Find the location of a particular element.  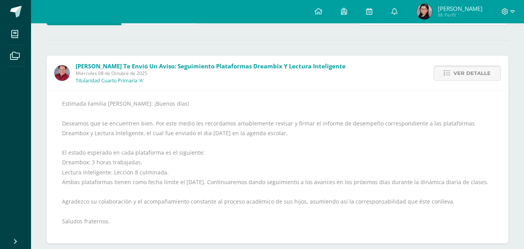

p: Titularidad Cuarto Primaria 'A' is located at coordinates (110, 81).